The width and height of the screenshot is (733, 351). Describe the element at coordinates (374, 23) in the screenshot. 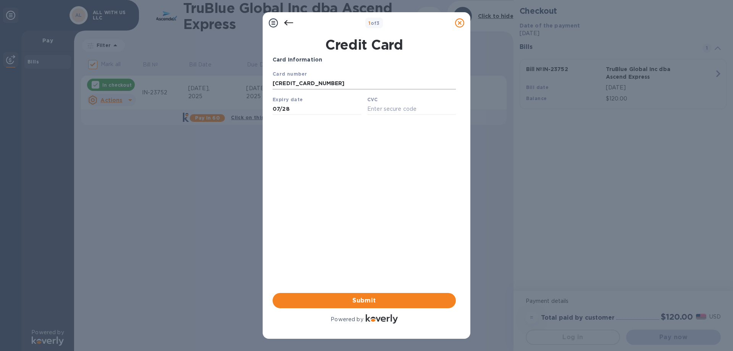

I see `b: of 3` at that location.